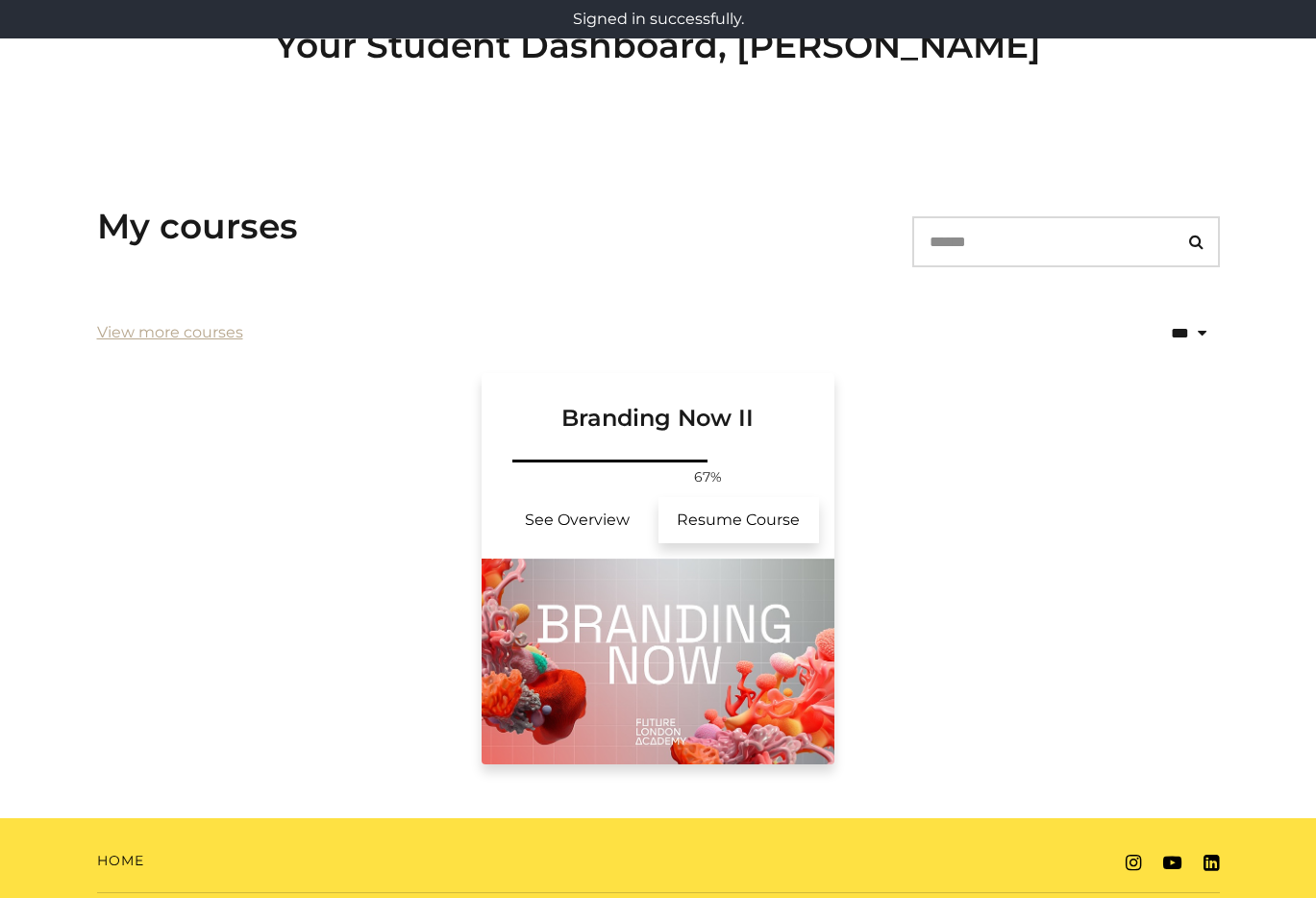 This screenshot has height=898, width=1316. I want to click on a: Branding Now II: See Overview, so click(578, 520).